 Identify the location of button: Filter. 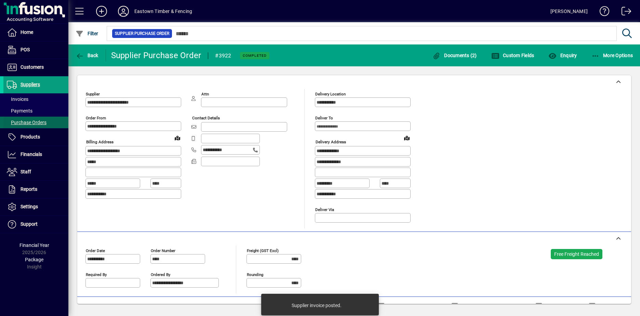
(87, 34).